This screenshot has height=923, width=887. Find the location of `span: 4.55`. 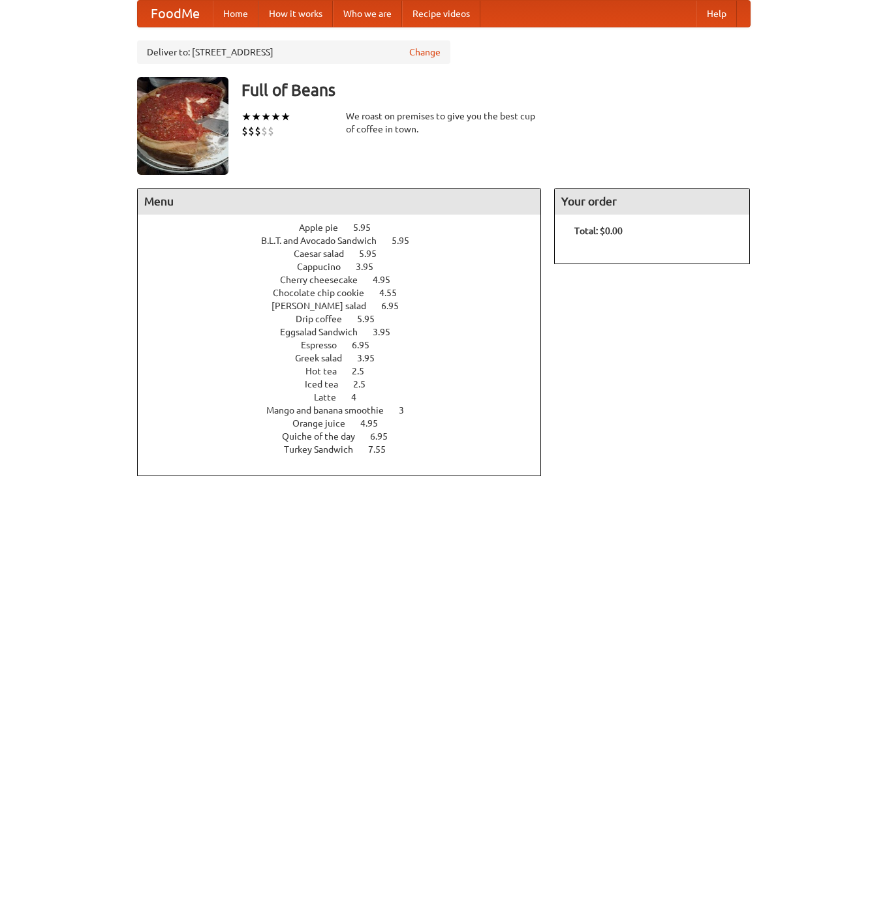

span: 4.55 is located at coordinates (394, 293).